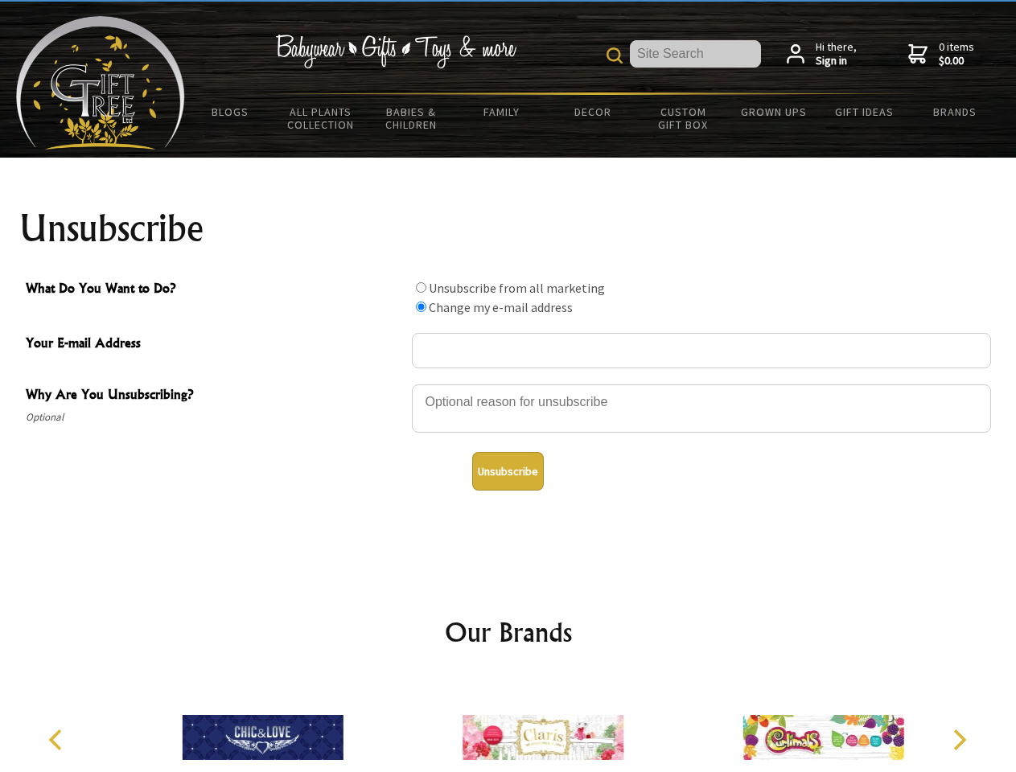 This screenshot has height=772, width=1016. I want to click on input: Site Search, so click(695, 54).